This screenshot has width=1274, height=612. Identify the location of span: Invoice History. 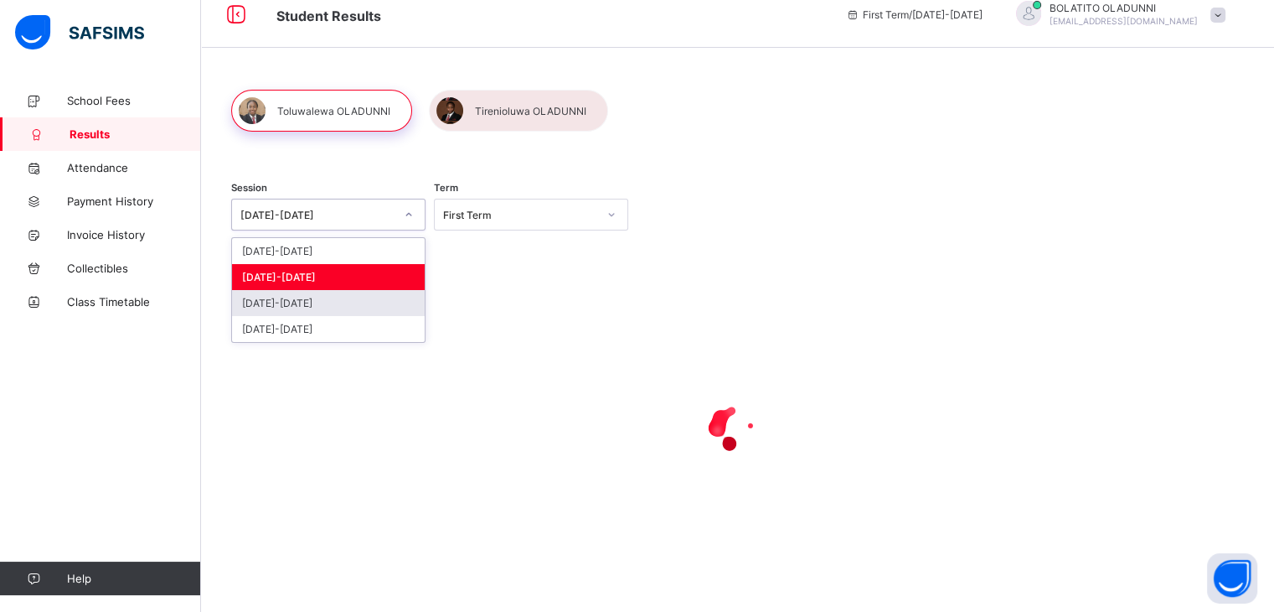
(134, 235).